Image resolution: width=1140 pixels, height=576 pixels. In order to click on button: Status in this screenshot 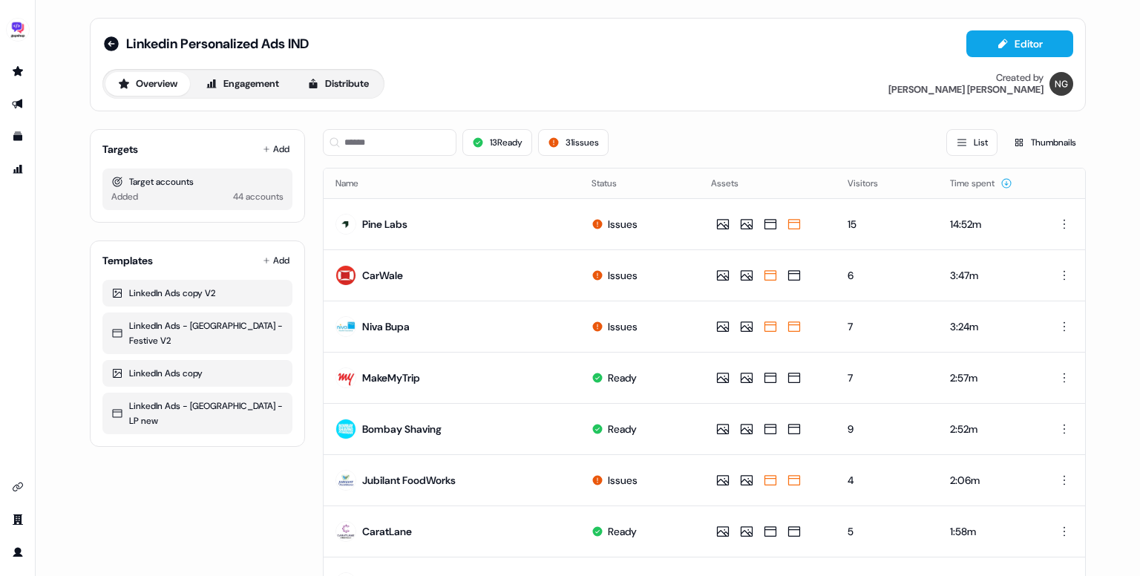, I will do `click(613, 183)`.